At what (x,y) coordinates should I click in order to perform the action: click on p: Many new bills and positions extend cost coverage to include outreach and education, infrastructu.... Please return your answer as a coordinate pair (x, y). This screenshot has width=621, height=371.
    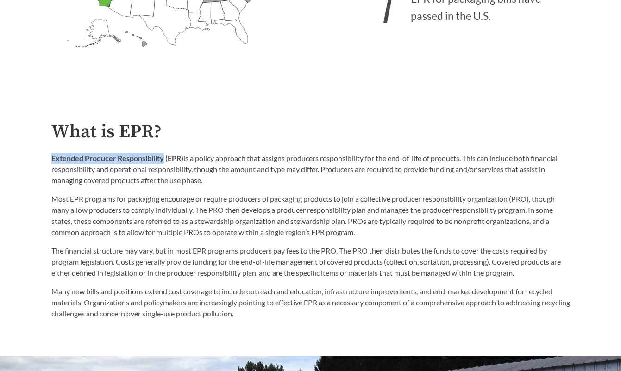
    Looking at the image, I should click on (311, 303).